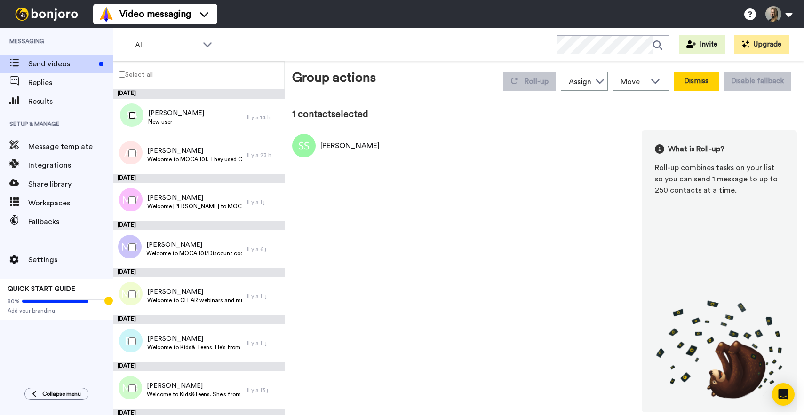 Image resolution: width=804 pixels, height=415 pixels. I want to click on span: QUICK START GUIDE, so click(41, 289).